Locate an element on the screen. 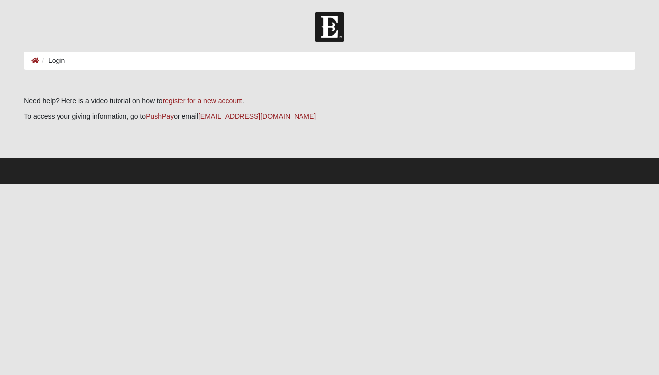  p: To access your giving information, go to or email is located at coordinates (329, 116).